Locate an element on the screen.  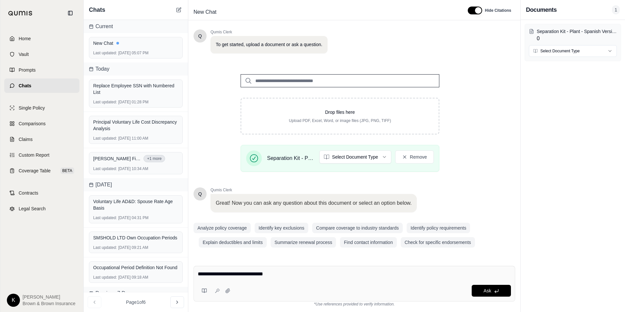
p: Great! Now you can ask any question about this document or select an option below. is located at coordinates (314, 203).